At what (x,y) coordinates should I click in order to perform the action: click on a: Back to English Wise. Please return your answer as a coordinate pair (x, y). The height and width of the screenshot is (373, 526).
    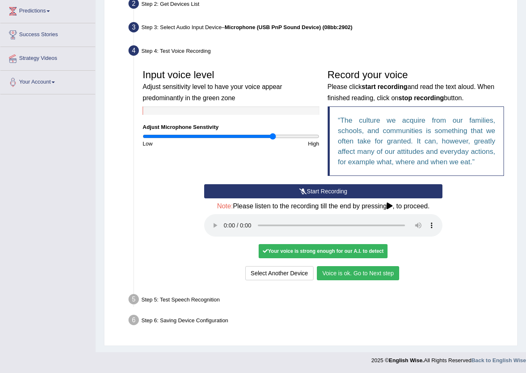
    Looking at the image, I should click on (499, 360).